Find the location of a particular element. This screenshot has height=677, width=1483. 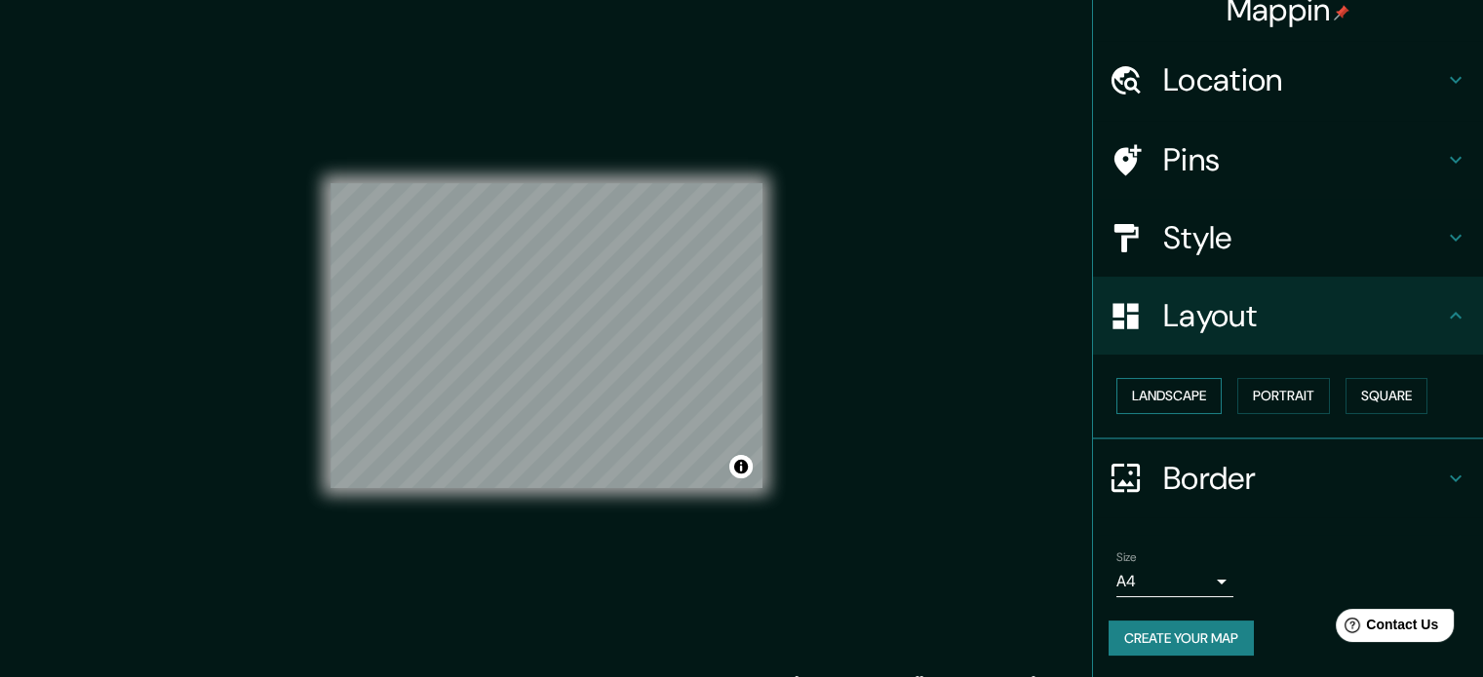

h4: Location is located at coordinates (1303, 80).